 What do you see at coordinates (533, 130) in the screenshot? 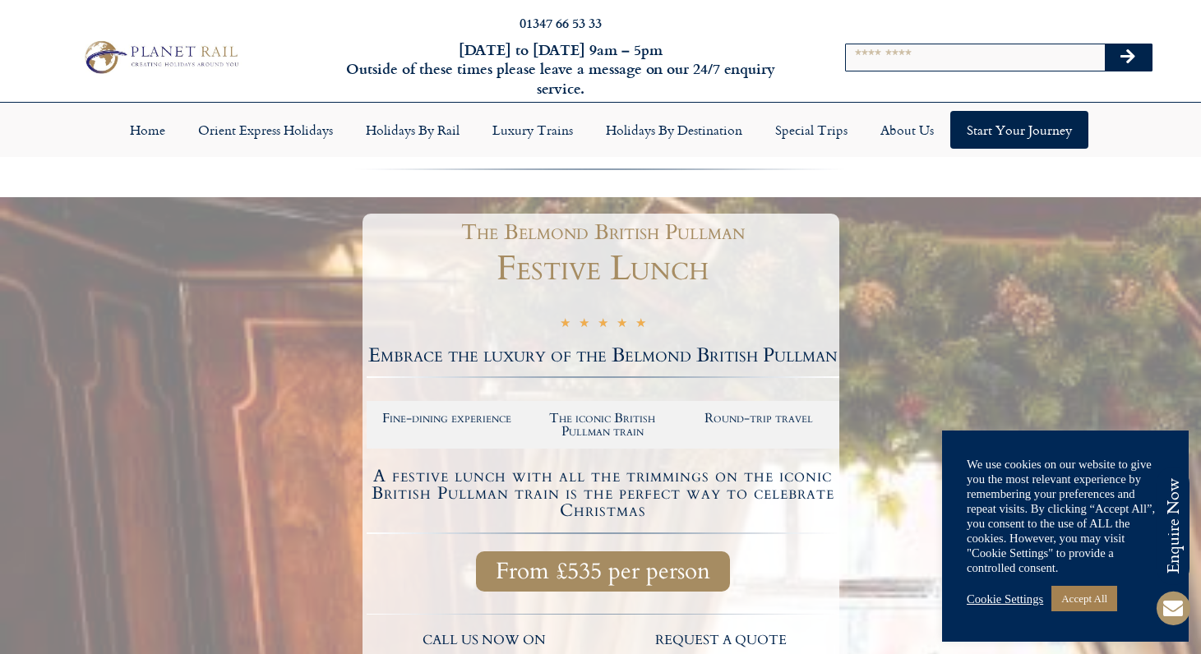
I see `a: Luxury Trains` at bounding box center [533, 130].